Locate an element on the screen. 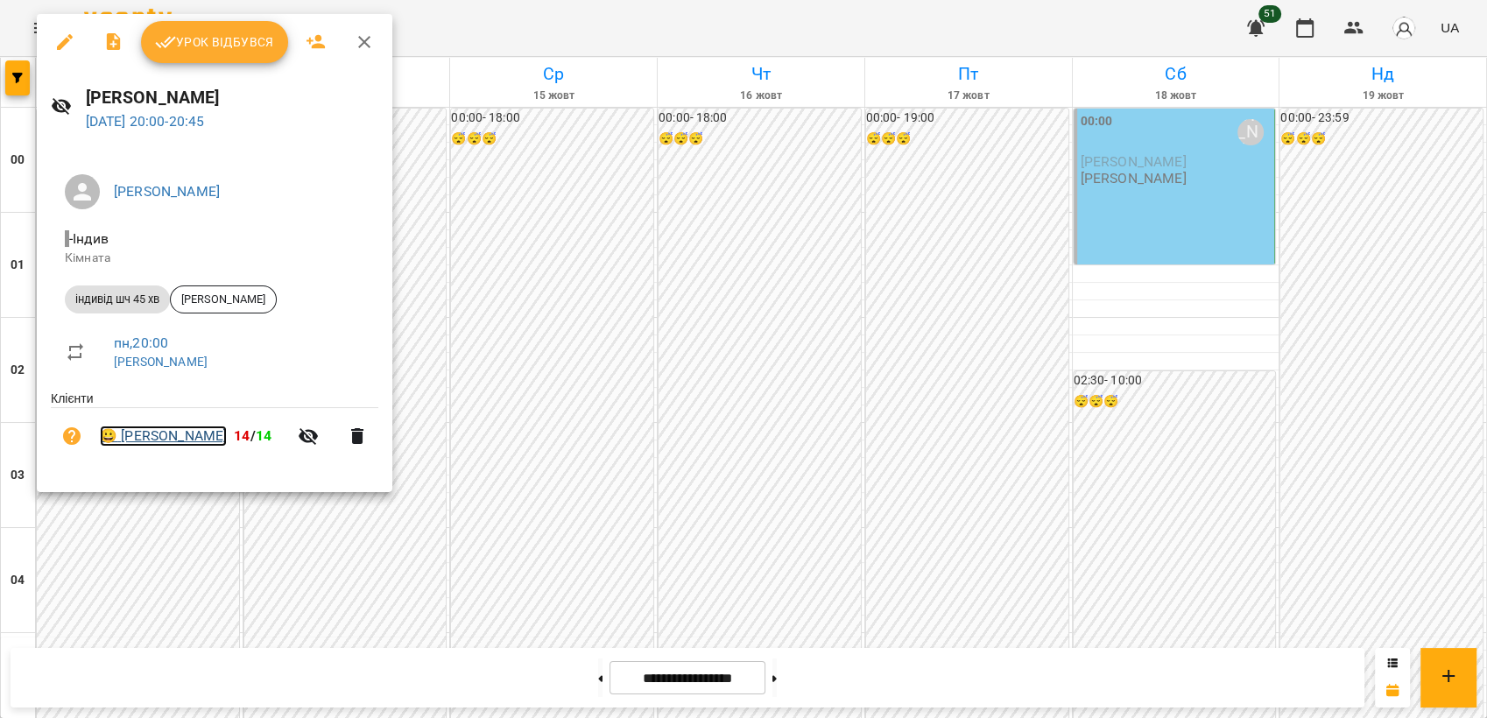 The height and width of the screenshot is (718, 1487). button: Візит ще не сплачено. Додати оплату? is located at coordinates (72, 436).